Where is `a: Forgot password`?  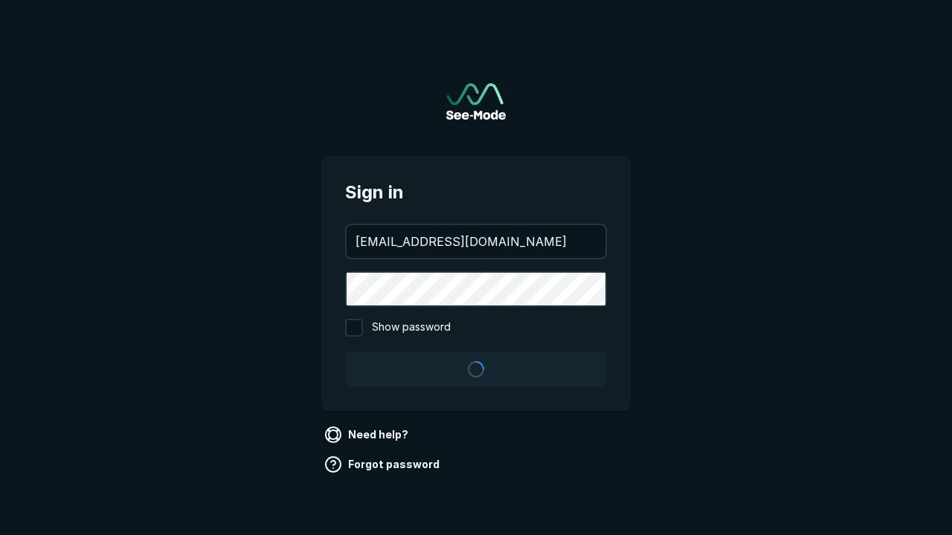 a: Forgot password is located at coordinates (383, 465).